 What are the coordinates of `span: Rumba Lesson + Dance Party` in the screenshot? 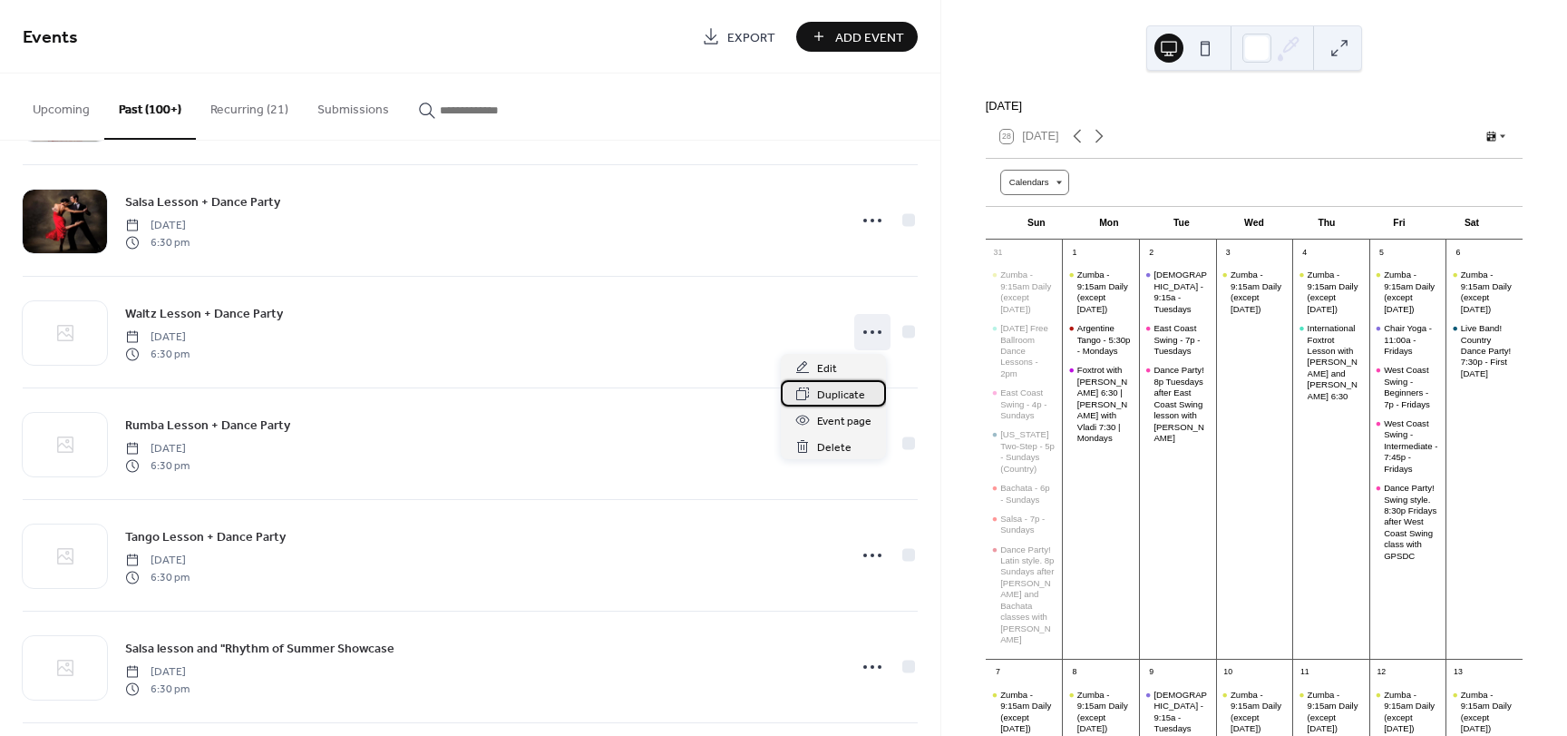 It's located at (208, 425).